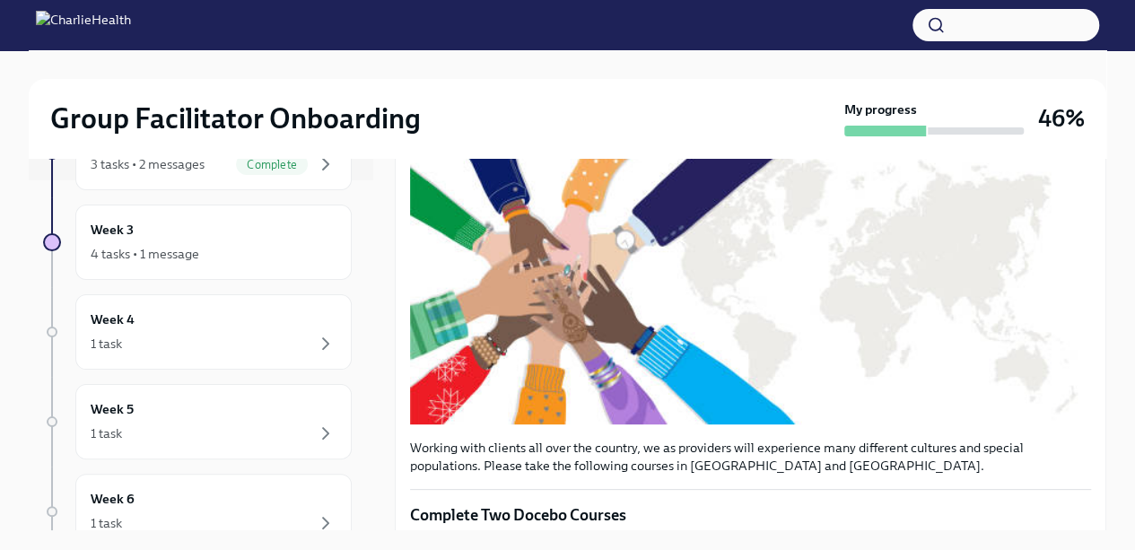 This screenshot has width=1135, height=550. I want to click on h6: Week 6, so click(112, 499).